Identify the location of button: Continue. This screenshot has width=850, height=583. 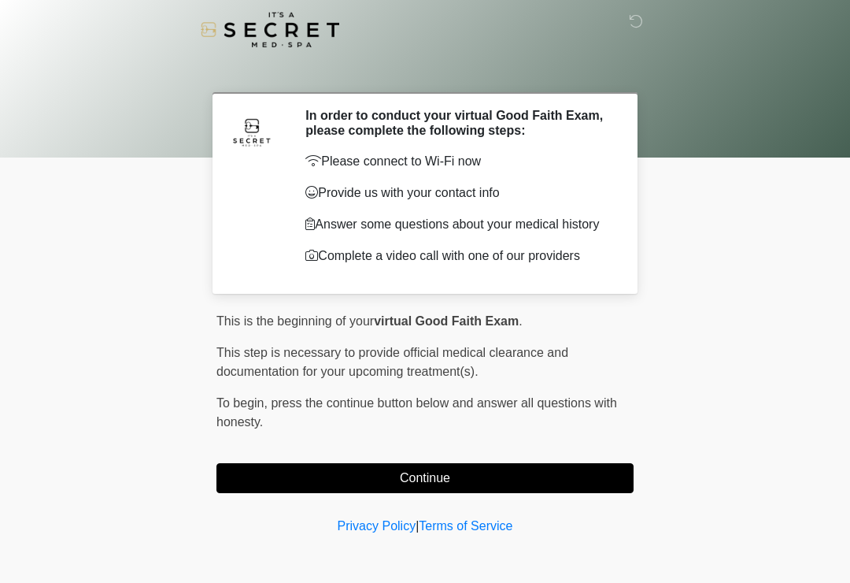
(425, 478).